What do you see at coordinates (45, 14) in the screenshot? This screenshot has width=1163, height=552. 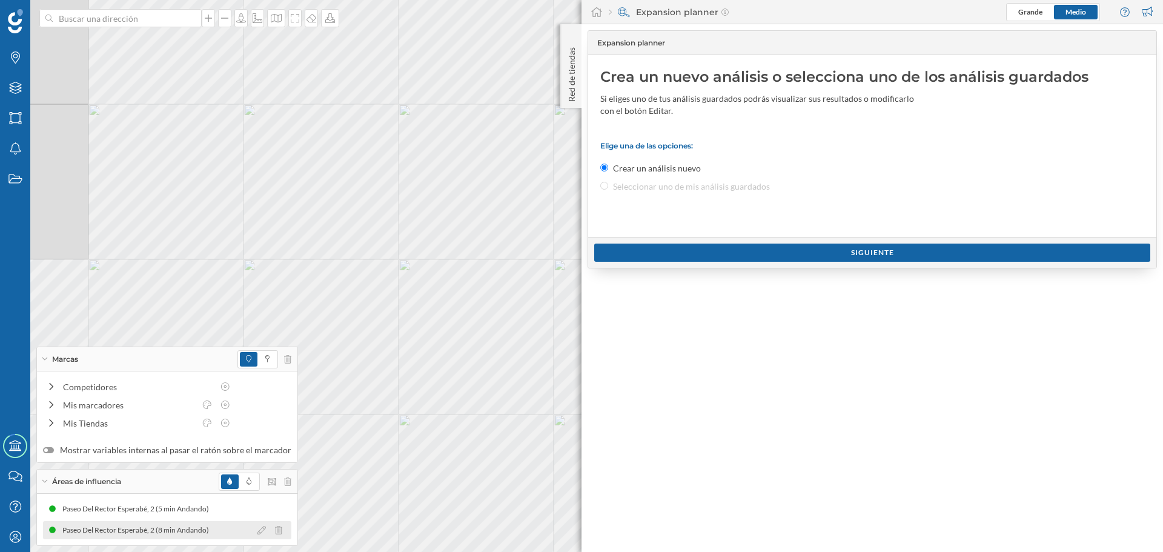 I see `span: Soporte` at bounding box center [45, 14].